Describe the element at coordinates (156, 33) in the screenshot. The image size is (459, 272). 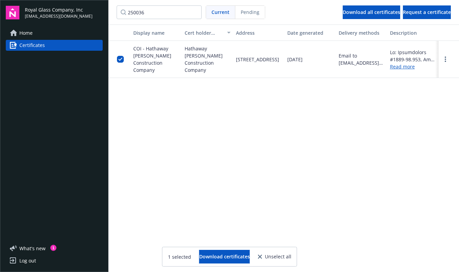
I see `button: Display name` at that location.